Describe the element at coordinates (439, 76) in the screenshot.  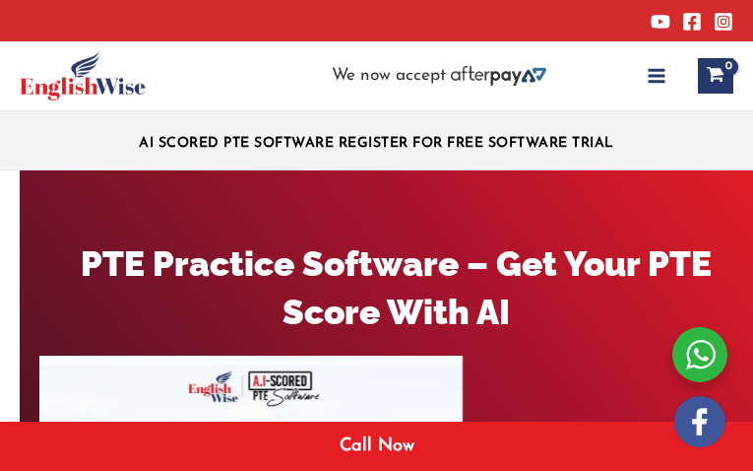
I see `aside: Header Widget 2` at that location.